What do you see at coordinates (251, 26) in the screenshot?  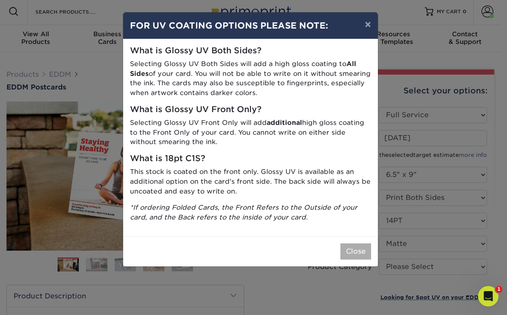 I see `h4: FOR UV COATING OPTIONS PLEASE NOTE:` at bounding box center [251, 26].